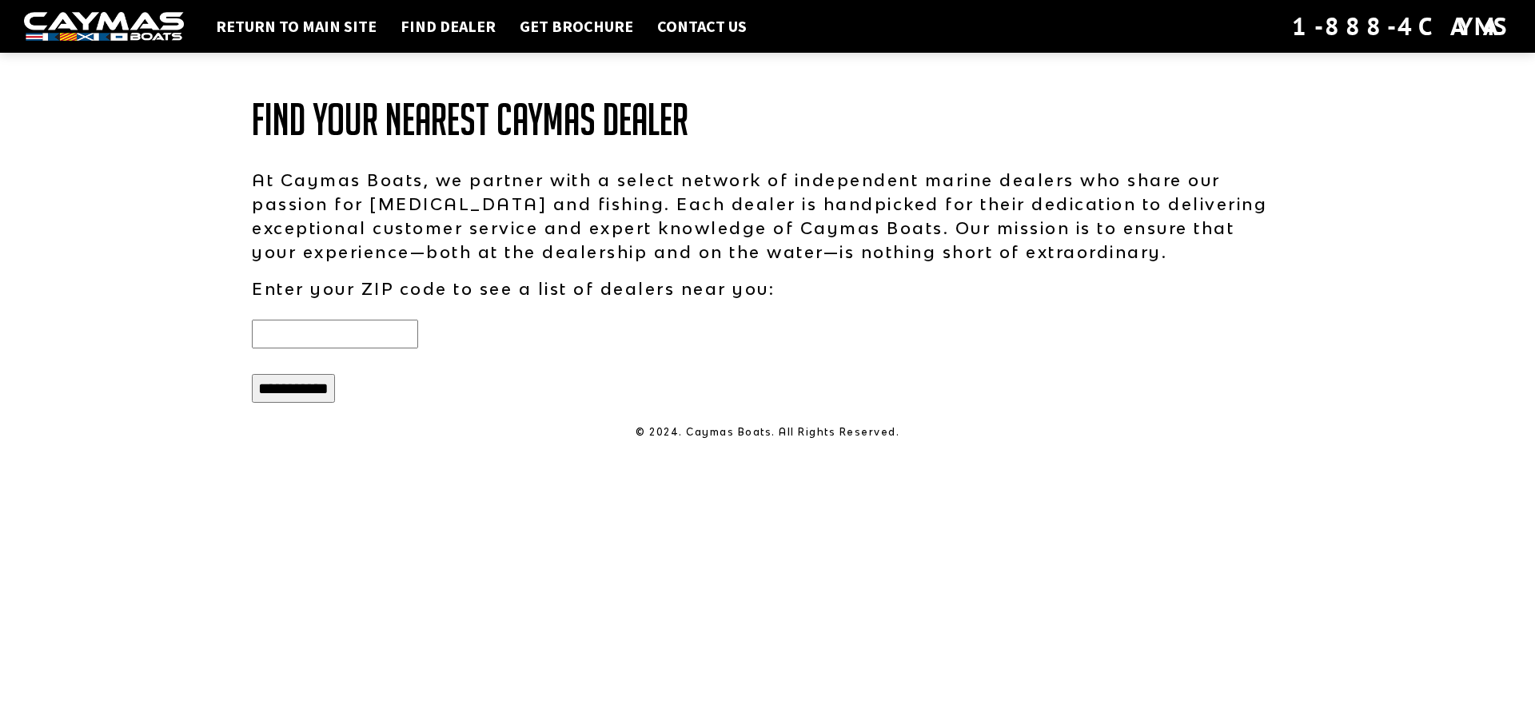  What do you see at coordinates (768, 216) in the screenshot?
I see `p: At Caymas Boats, we partner with a select network of independent marine dealers who share our pas...` at bounding box center [768, 216].